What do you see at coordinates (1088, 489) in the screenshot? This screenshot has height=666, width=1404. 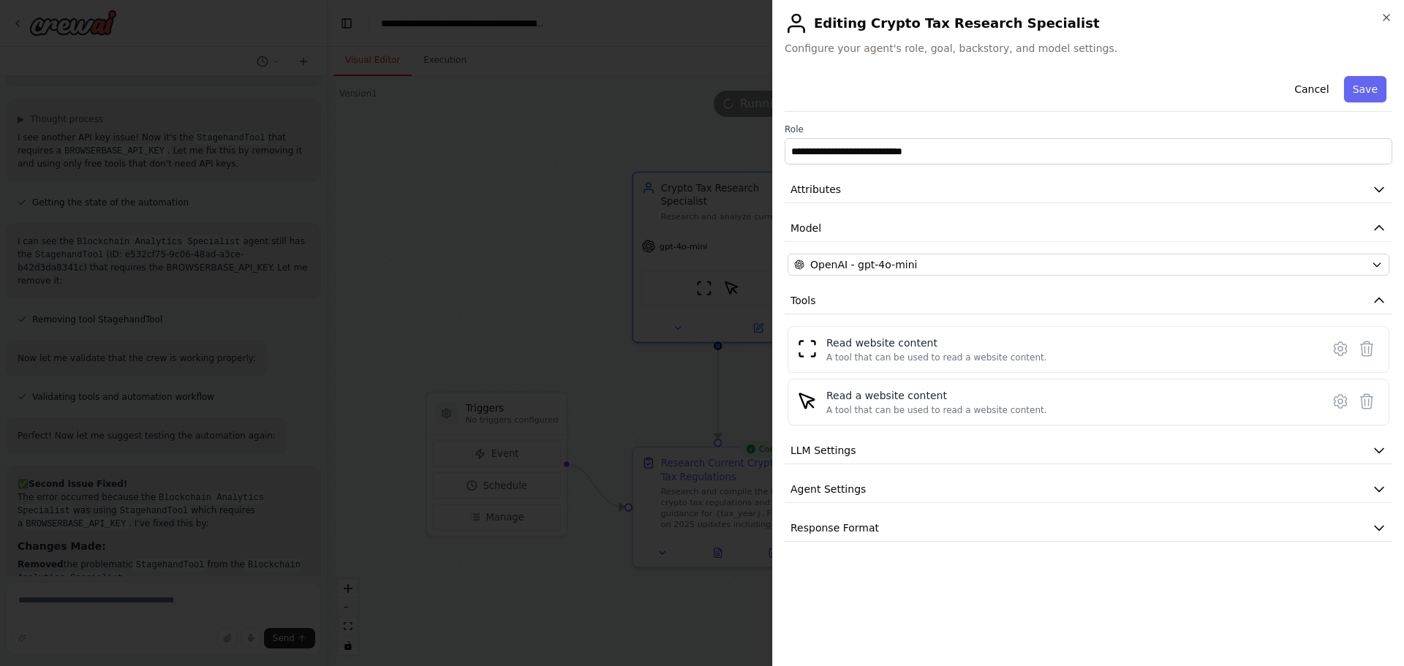 I see `button: Agent Settings` at bounding box center [1088, 489].